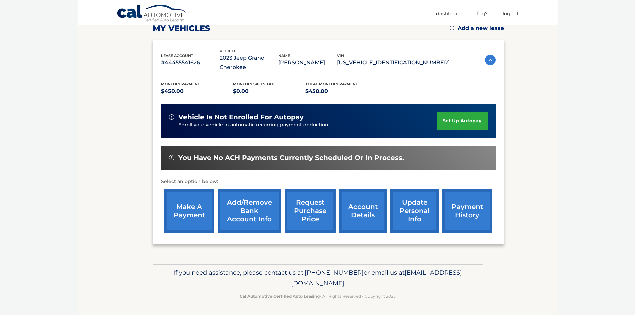 This screenshot has height=315, width=635. I want to click on p: #44455541626, so click(190, 63).